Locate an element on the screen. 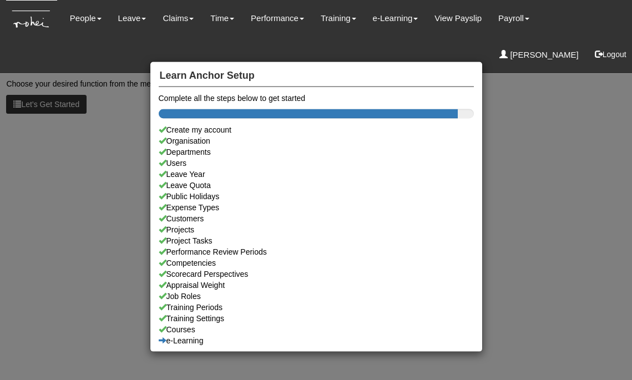 Image resolution: width=632 pixels, height=380 pixels. a: Projects is located at coordinates (316, 230).